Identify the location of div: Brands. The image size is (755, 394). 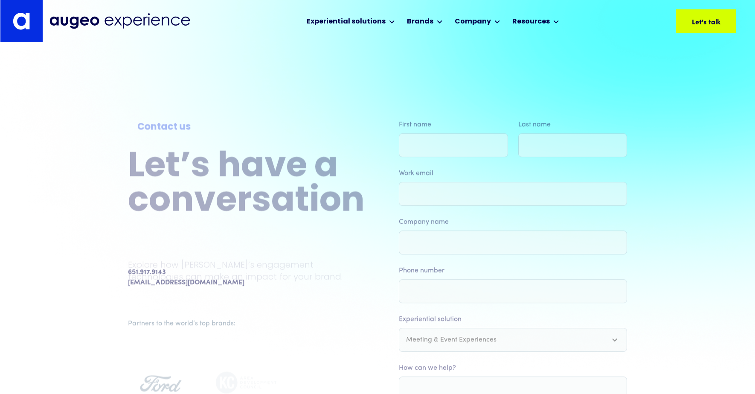
(420, 22).